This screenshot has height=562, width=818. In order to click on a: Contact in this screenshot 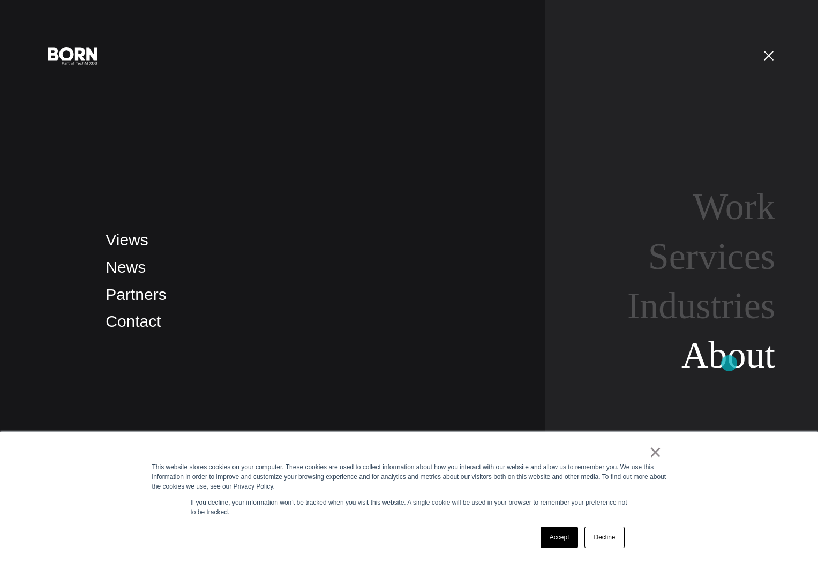, I will do `click(133, 321)`.